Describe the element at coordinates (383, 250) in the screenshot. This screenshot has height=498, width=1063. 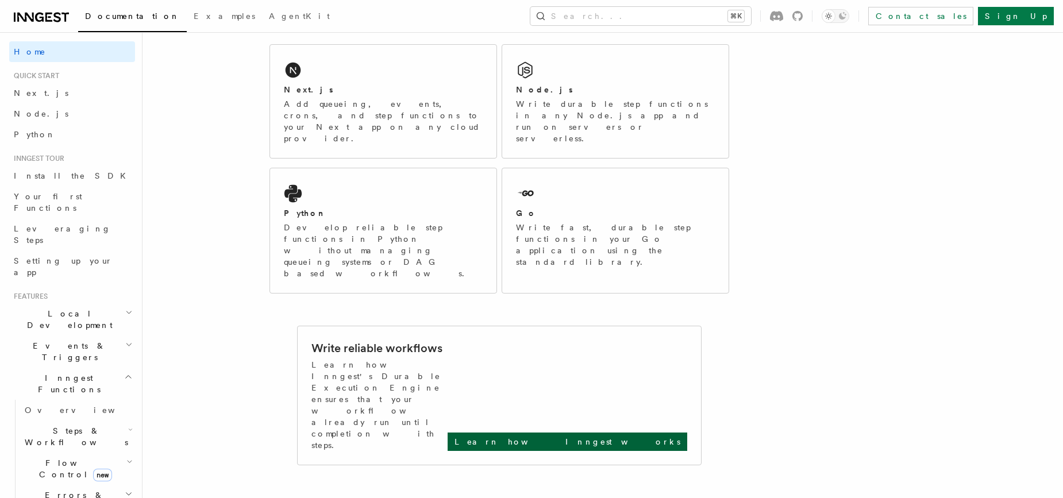
I see `p: Develop reliable step functions in Python without managing queueing systems or DAG based workflows.` at that location.